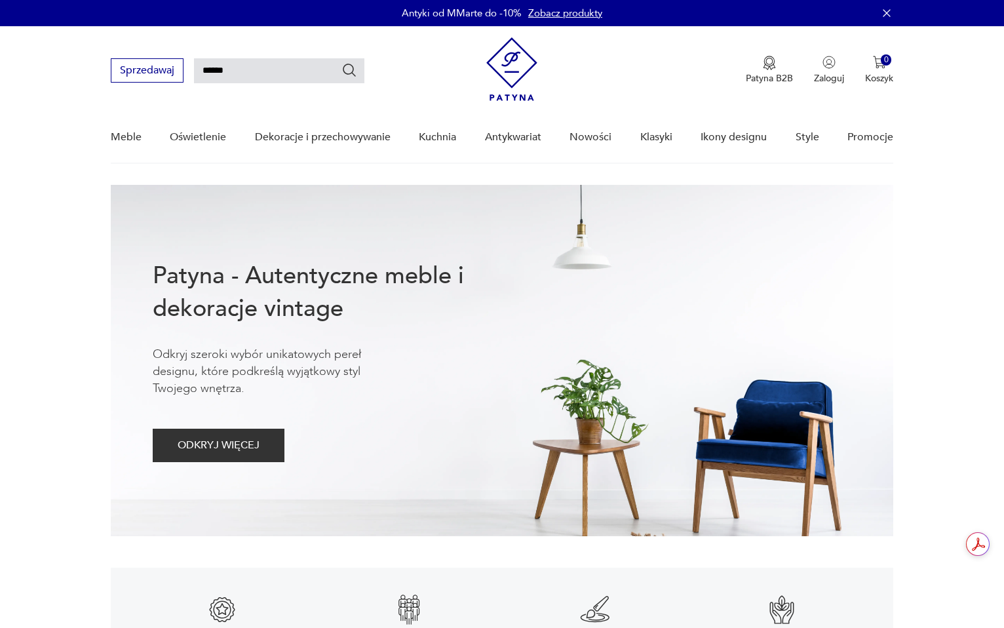 This screenshot has height=628, width=1004. I want to click on a: Ikona medaluPatyna B2B, so click(770, 70).